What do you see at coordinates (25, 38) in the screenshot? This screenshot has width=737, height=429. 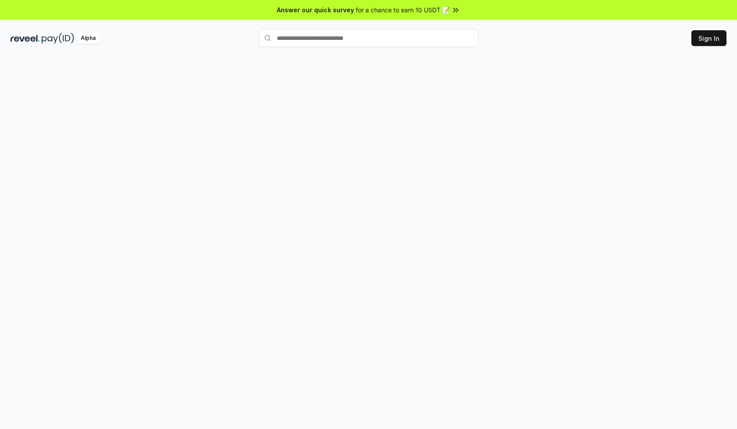 I see `img: reveel_dark` at bounding box center [25, 38].